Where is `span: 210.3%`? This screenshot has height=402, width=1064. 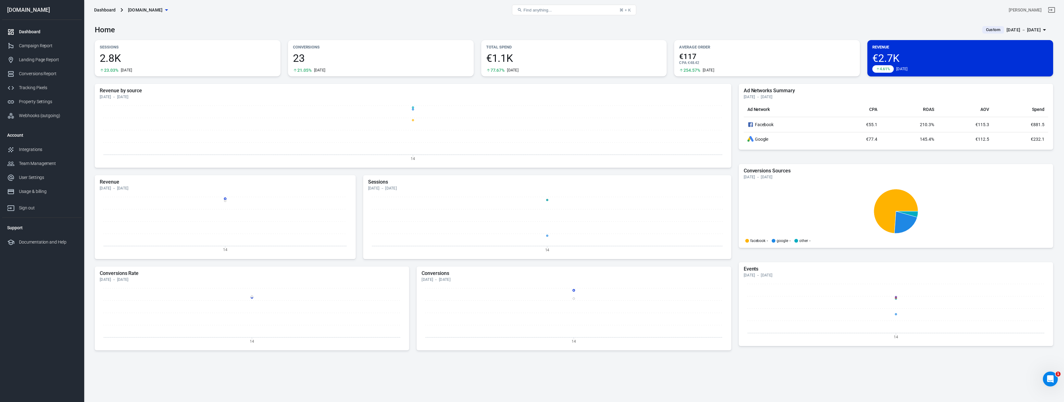 span: 210.3% is located at coordinates (927, 125).